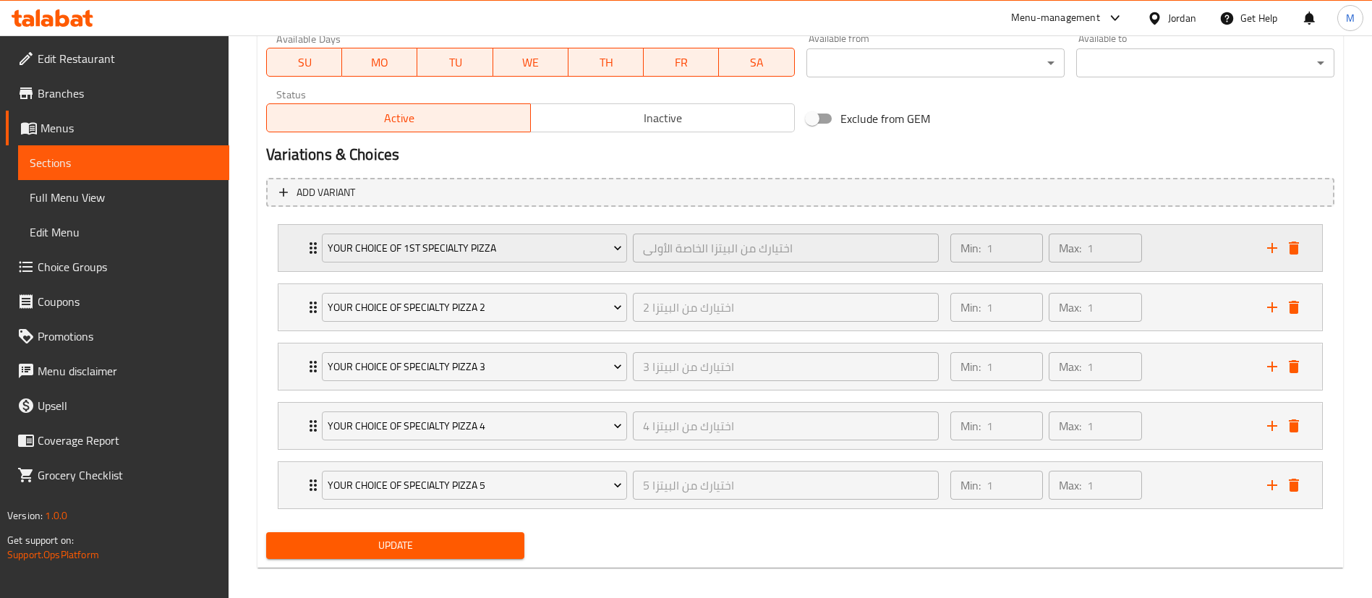 This screenshot has height=598, width=1372. Describe the element at coordinates (474, 367) in the screenshot. I see `span: Your Choice Of Specialty Pizza 3` at that location.